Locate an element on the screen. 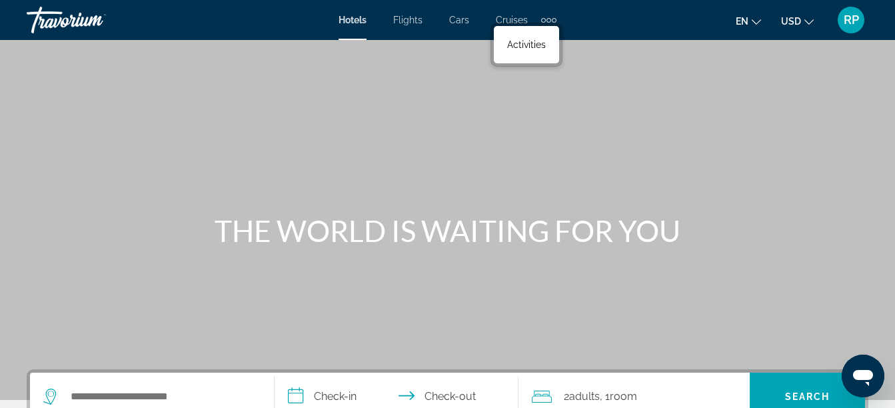 This screenshot has width=895, height=408. a: Activities is located at coordinates (527, 45).